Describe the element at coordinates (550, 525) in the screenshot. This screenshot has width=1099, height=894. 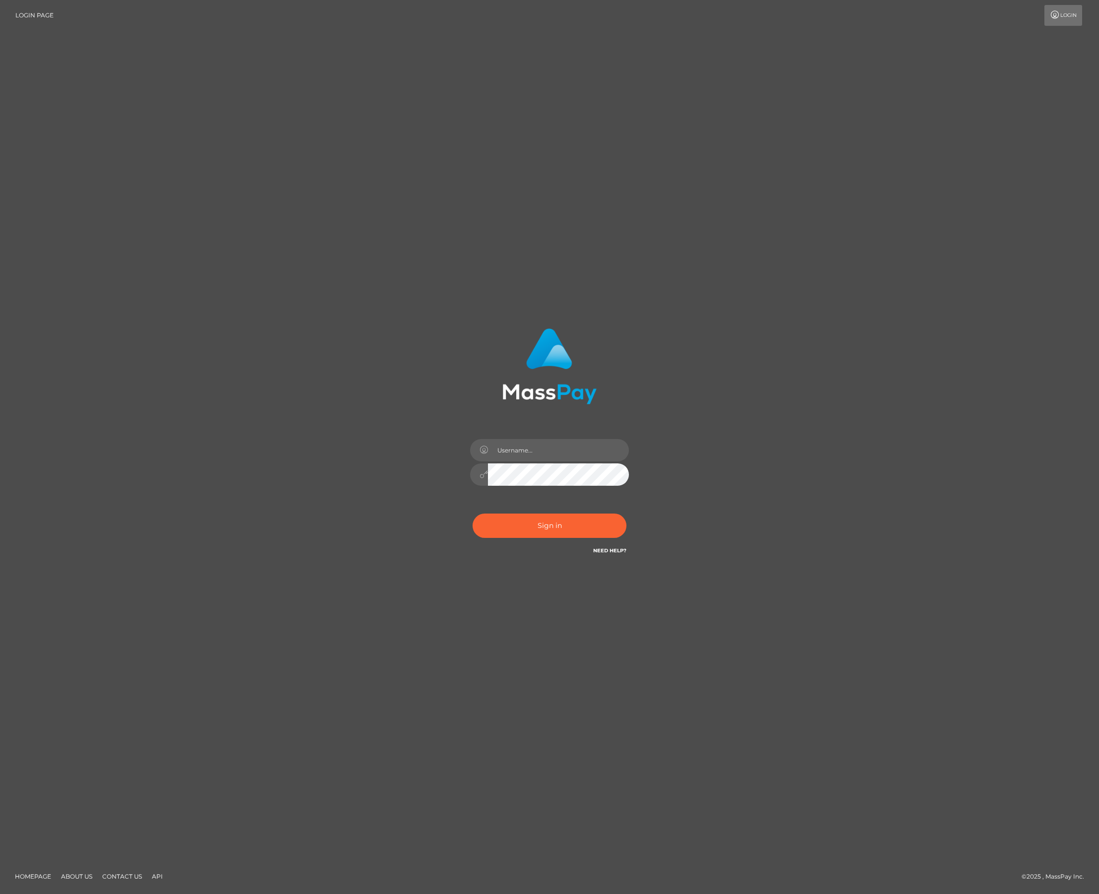
I see `button: Sign in` at that location.